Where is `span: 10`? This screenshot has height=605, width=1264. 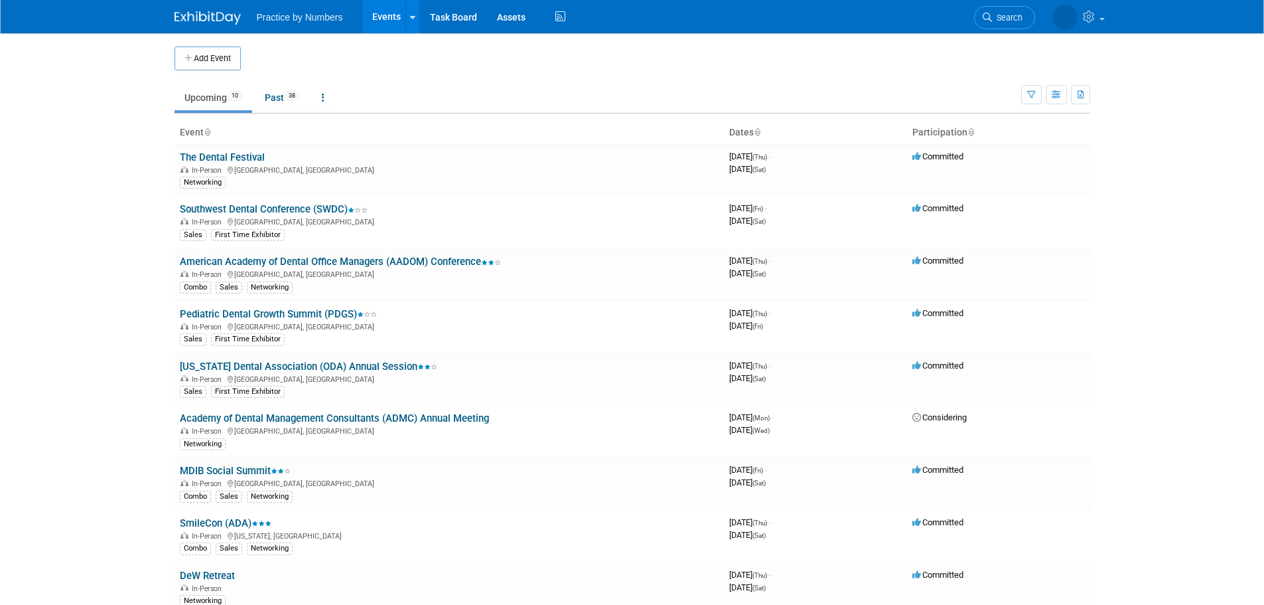 span: 10 is located at coordinates (235, 96).